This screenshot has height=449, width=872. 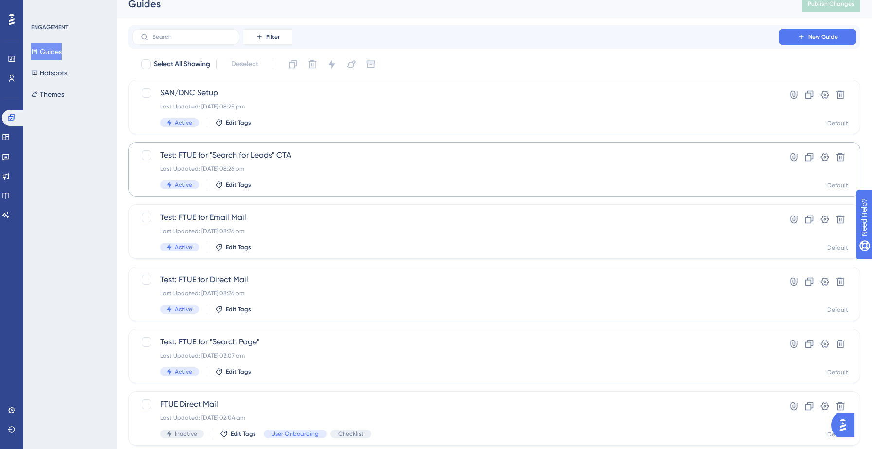 What do you see at coordinates (455, 280) in the screenshot?
I see `span: Test: FTUE for Direct Mail` at bounding box center [455, 280].